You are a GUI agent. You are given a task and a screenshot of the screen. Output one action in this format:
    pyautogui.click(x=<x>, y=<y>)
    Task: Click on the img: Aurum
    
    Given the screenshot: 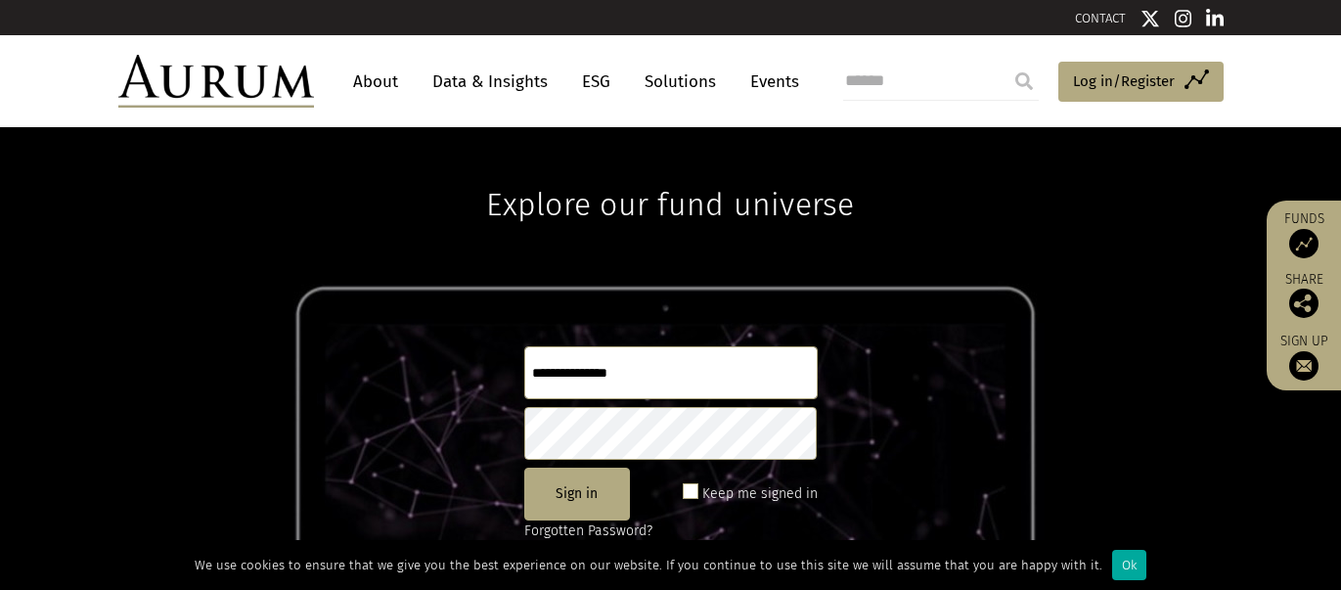 What is the action you would take?
    pyautogui.click(x=216, y=81)
    